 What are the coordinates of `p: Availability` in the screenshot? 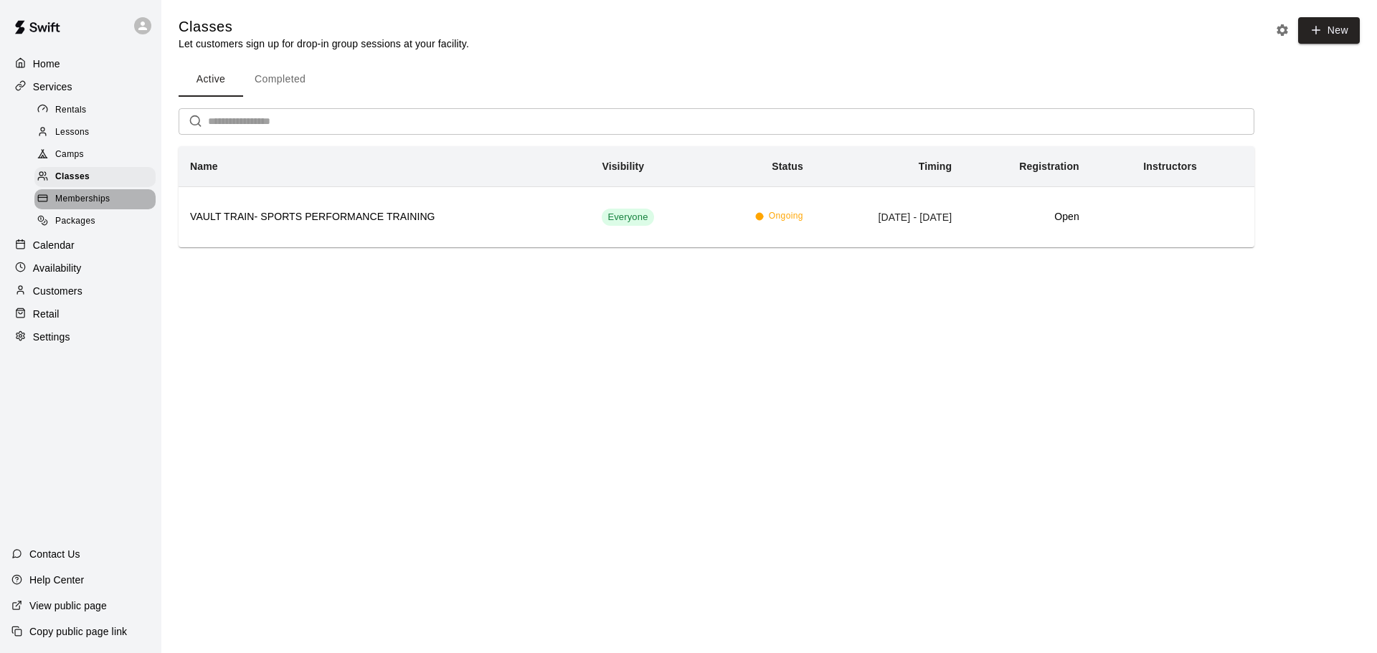 It's located at (57, 268).